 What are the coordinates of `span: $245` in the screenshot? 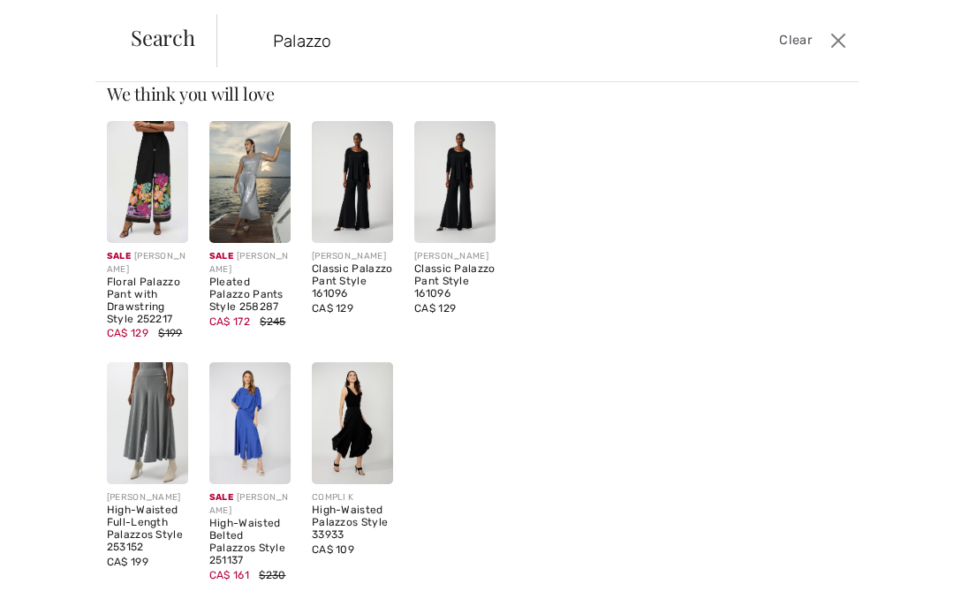 It's located at (272, 322).